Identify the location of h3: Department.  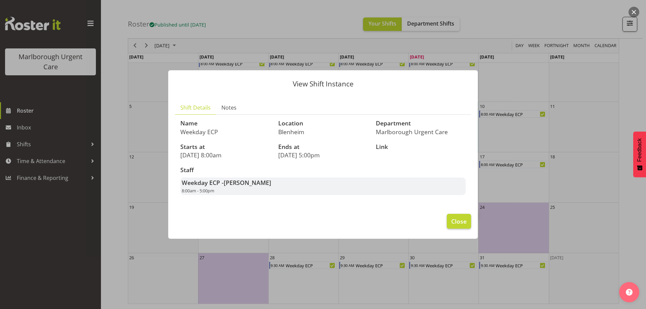
(421, 124).